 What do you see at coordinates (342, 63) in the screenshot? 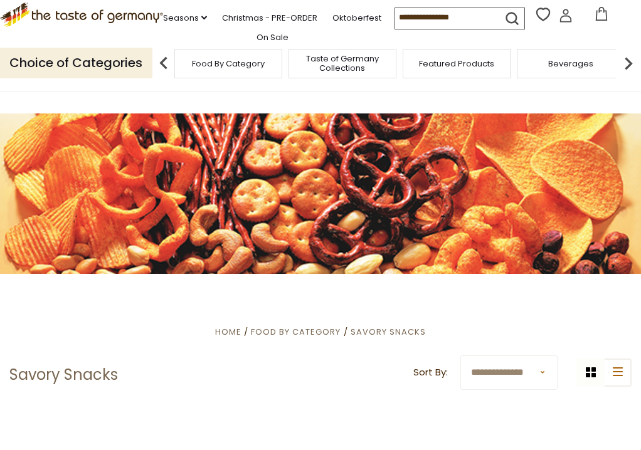
I see `a: Taste of Germany Collections` at bounding box center [342, 63].